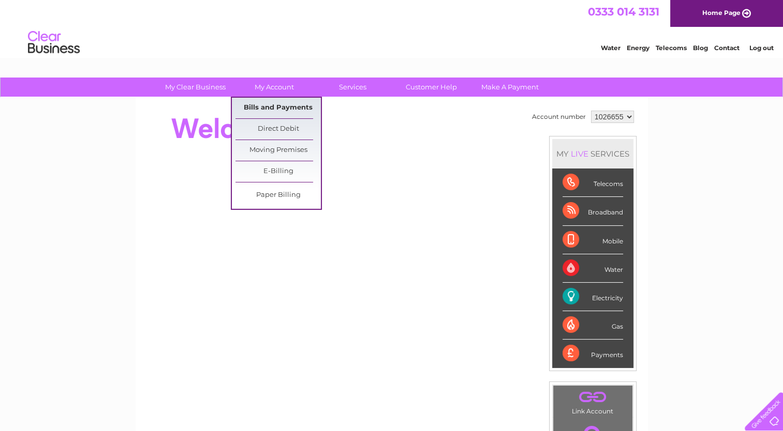  What do you see at coordinates (623, 11) in the screenshot?
I see `span: 0333 014 3131` at bounding box center [623, 11].